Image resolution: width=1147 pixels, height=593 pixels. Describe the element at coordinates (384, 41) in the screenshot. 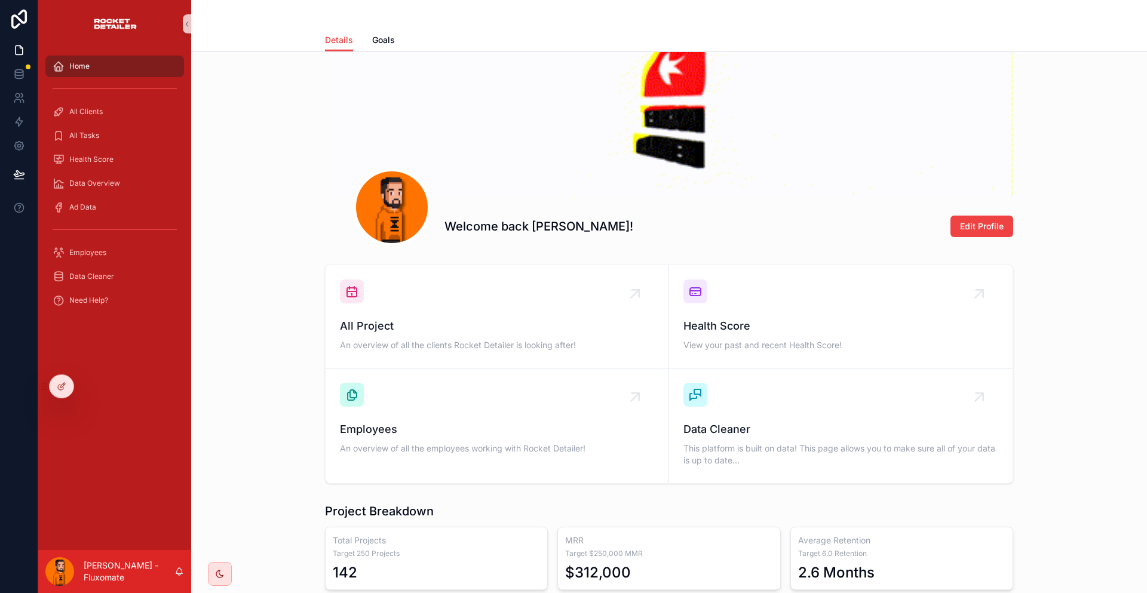

I see `a: Goals` at that location.